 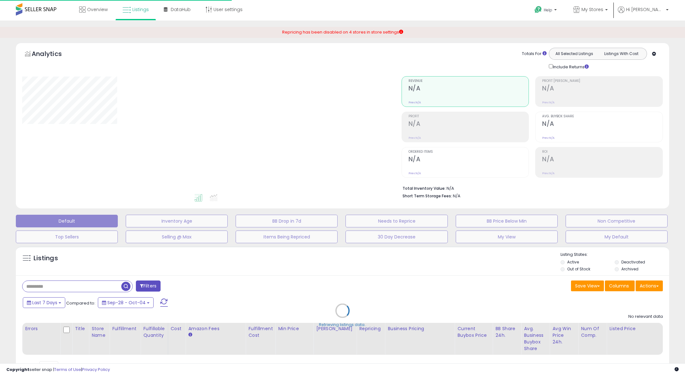 What do you see at coordinates (343, 325) in the screenshot?
I see `div: Retrieving listings data..` at bounding box center [343, 325].